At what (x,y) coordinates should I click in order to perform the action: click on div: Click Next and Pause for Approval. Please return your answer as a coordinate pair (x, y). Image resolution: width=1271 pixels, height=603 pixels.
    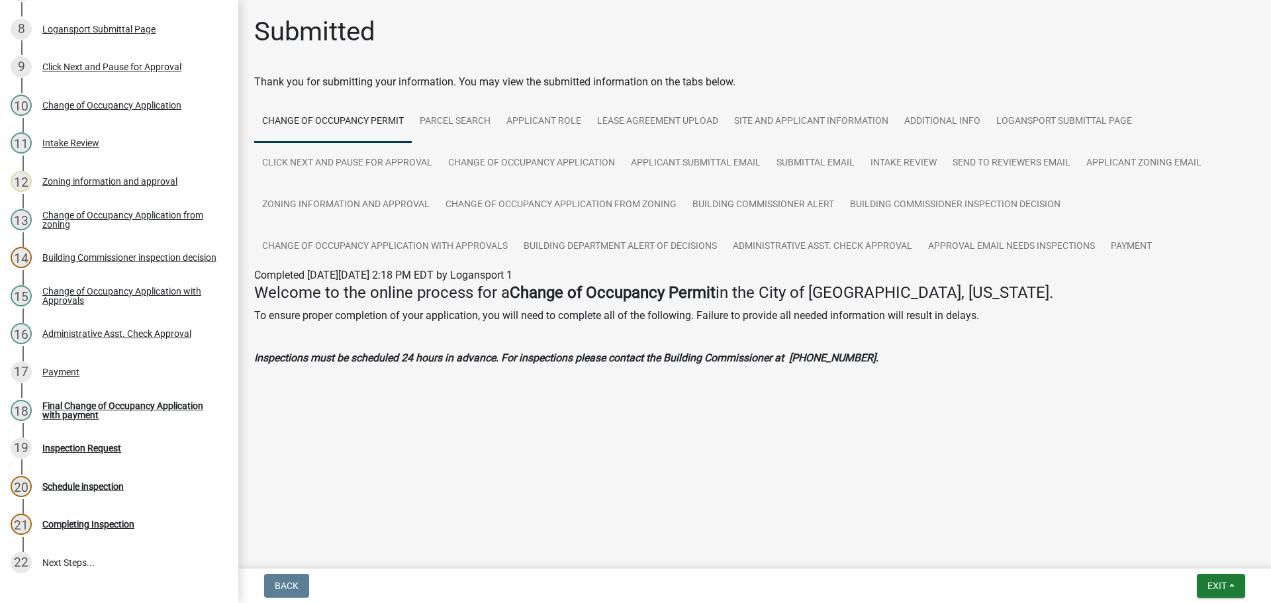
    Looking at the image, I should click on (112, 67).